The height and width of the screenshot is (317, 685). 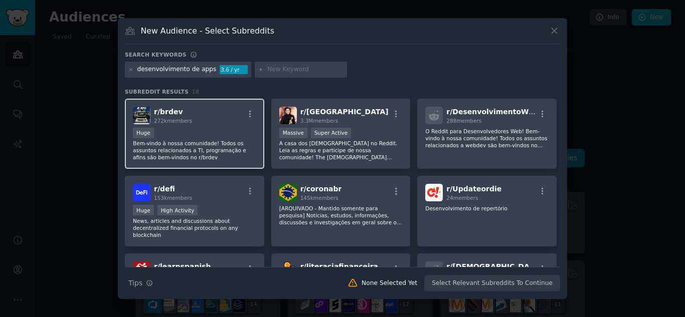 What do you see at coordinates (164, 189) in the screenshot?
I see `span: r/ defi` at bounding box center [164, 189].